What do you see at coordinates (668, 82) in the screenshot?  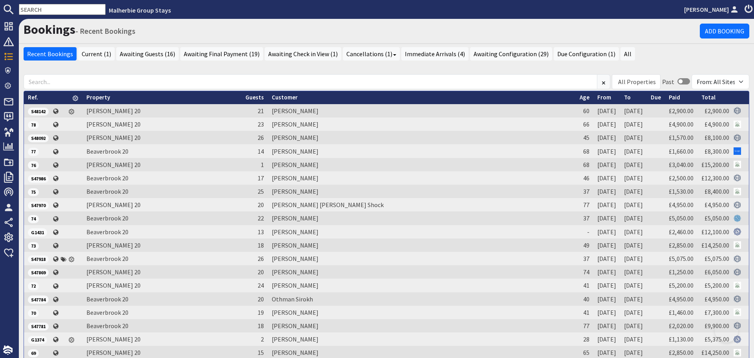 I see `div: Past` at bounding box center [668, 82].